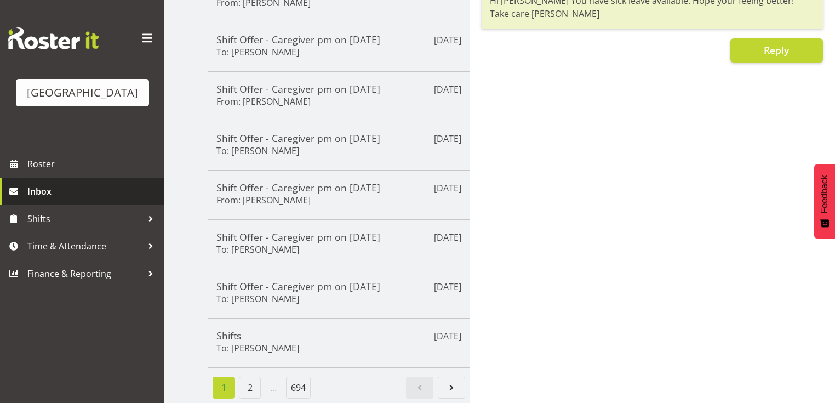  I want to click on span: Feedback, so click(825, 194).